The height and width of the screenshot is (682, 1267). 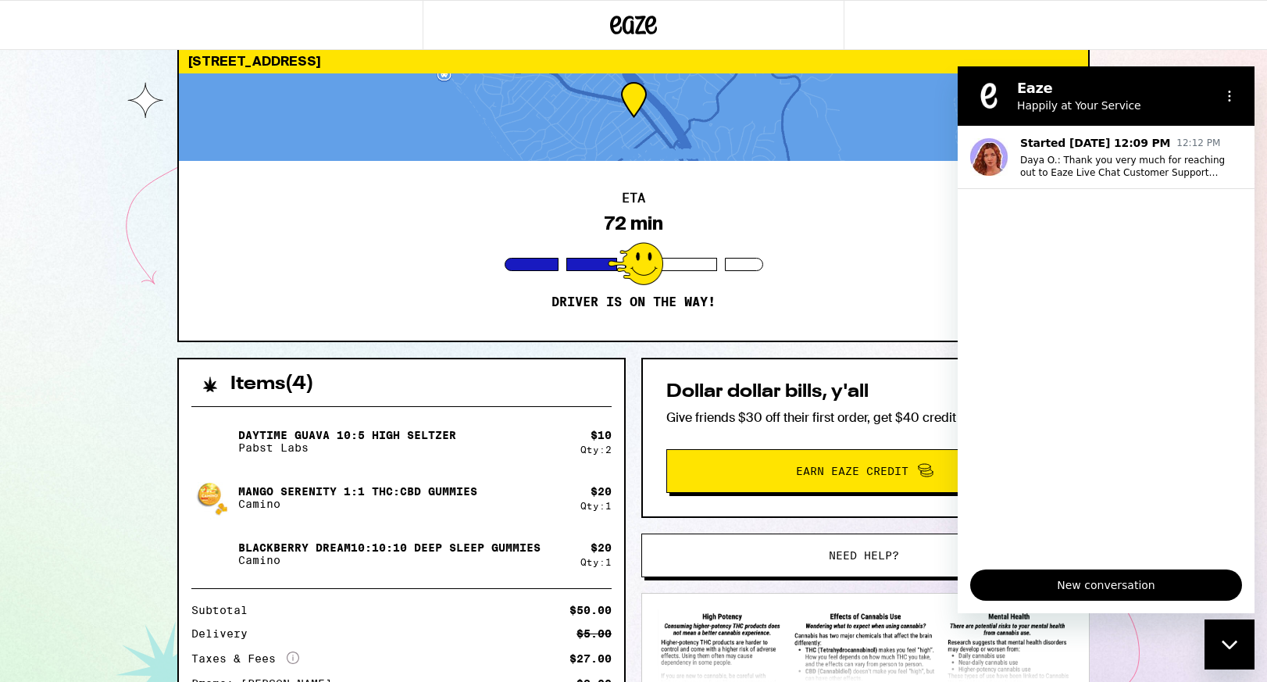 I want to click on p: Mango Serenity 1:1 THC:CBD Gummies, so click(x=358, y=491).